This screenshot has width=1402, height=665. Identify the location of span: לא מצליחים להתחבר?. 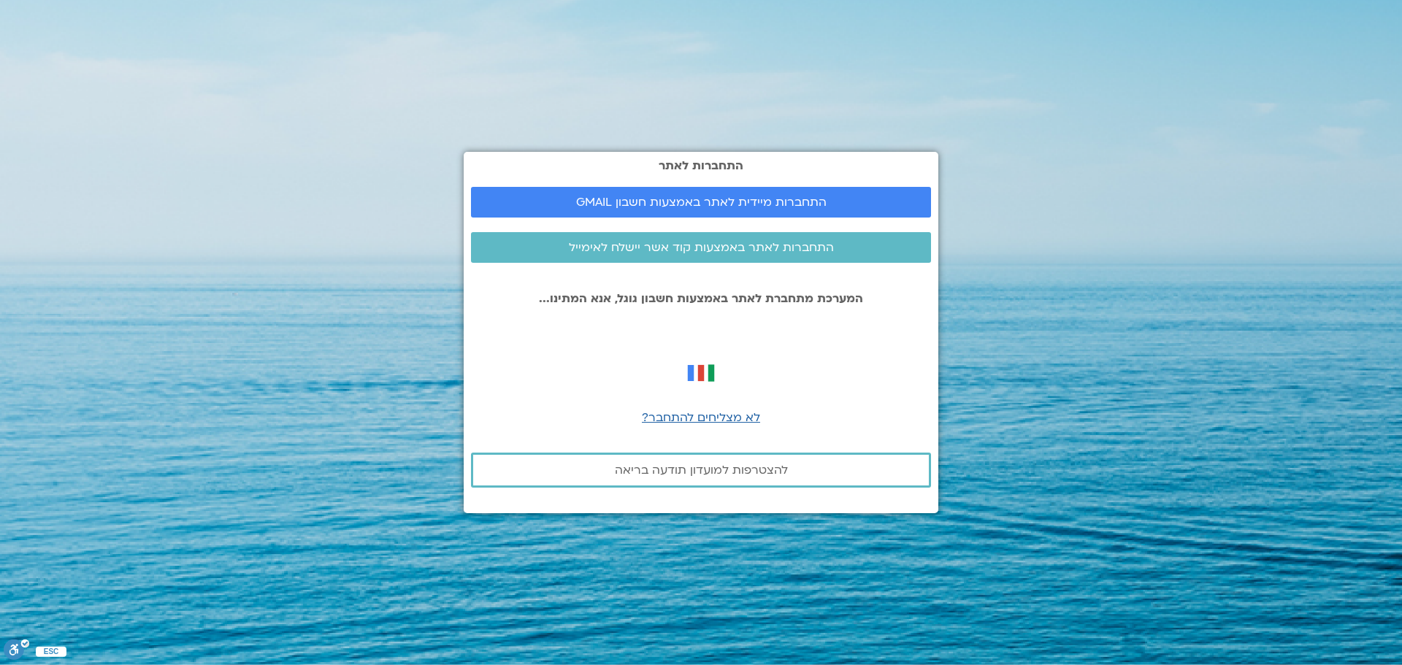
(701, 418).